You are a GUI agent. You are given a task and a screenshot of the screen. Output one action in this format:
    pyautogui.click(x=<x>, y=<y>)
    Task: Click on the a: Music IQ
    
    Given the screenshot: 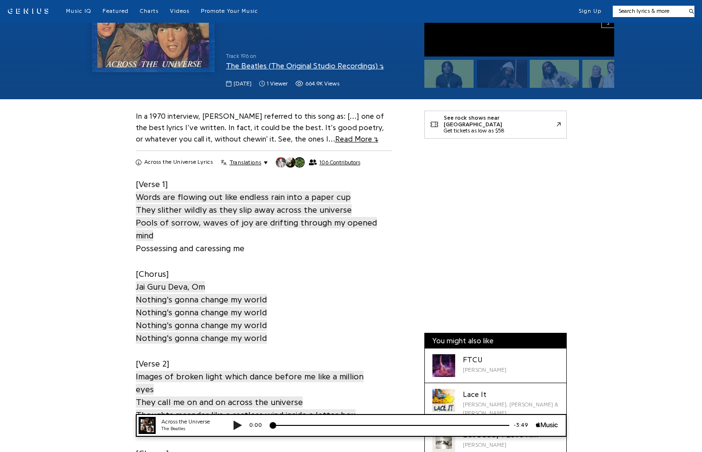 What is the action you would take?
    pyautogui.click(x=78, y=11)
    